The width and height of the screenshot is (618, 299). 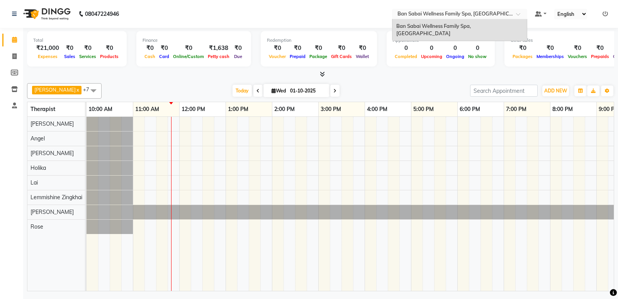 I want to click on div: ₹21,000, so click(x=48, y=48).